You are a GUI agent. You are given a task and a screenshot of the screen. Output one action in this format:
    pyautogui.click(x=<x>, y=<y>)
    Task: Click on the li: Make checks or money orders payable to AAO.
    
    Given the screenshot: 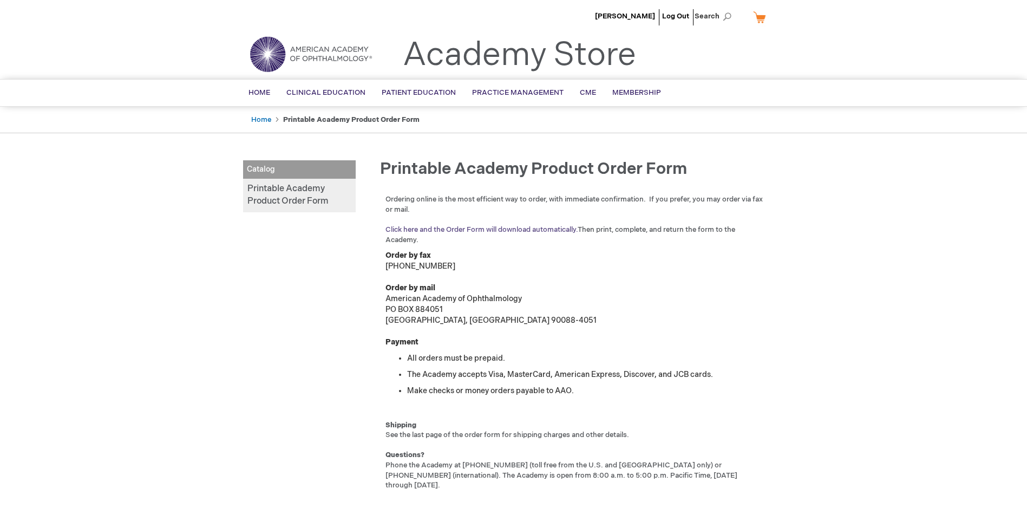 What is the action you would take?
    pyautogui.click(x=586, y=391)
    